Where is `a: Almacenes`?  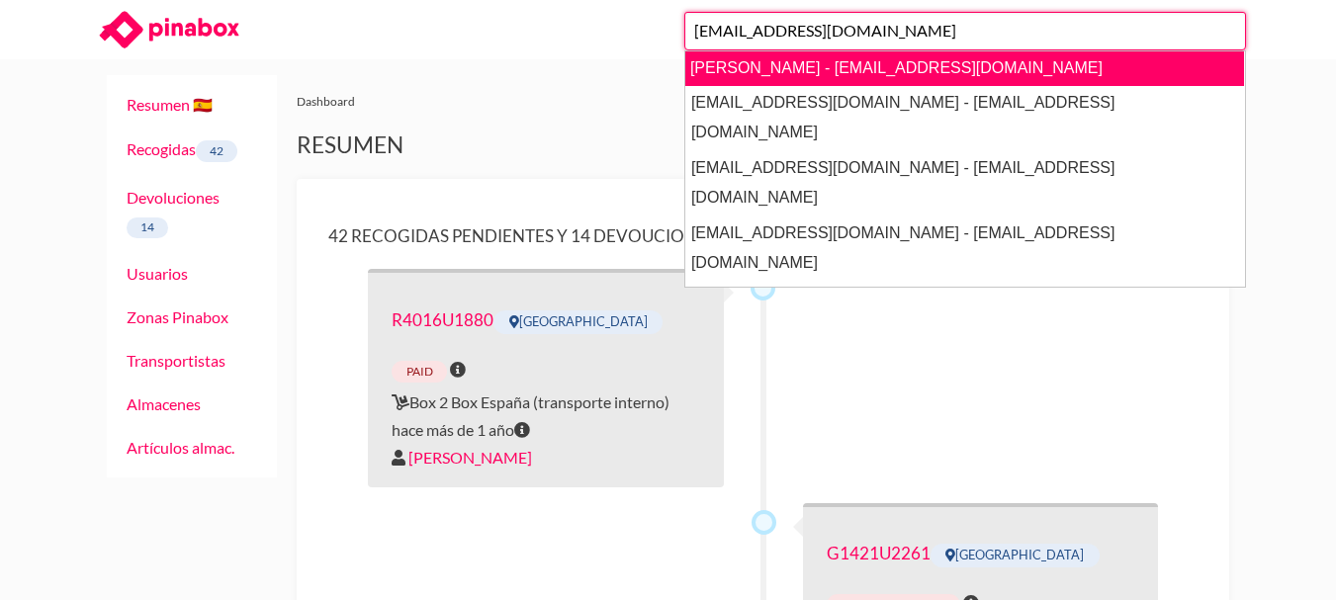 a: Almacenes is located at coordinates (163, 403).